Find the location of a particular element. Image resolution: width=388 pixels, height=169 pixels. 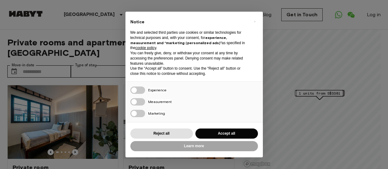

button: Learn more is located at coordinates (194, 146).